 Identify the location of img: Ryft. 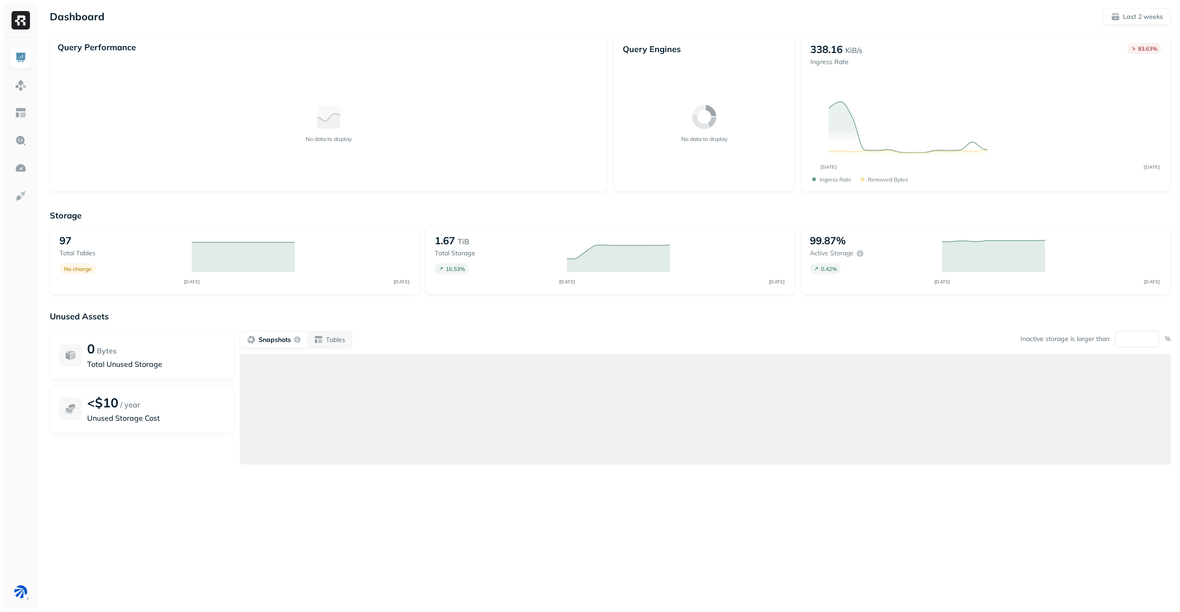
(21, 20).